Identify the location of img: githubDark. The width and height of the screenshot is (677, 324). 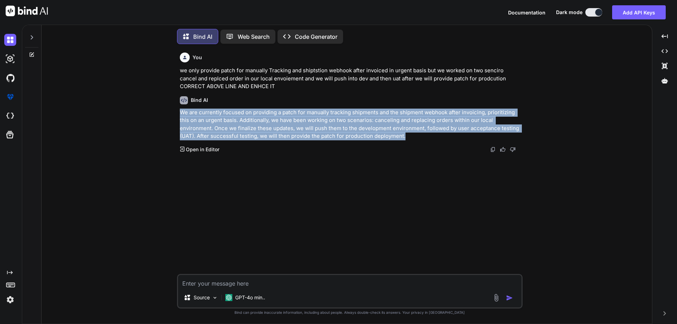
(10, 78).